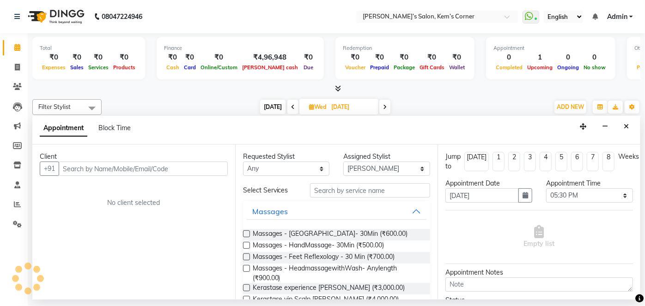 The width and height of the screenshot is (645, 306). Describe the element at coordinates (49, 169) in the screenshot. I see `button: +91` at that location.